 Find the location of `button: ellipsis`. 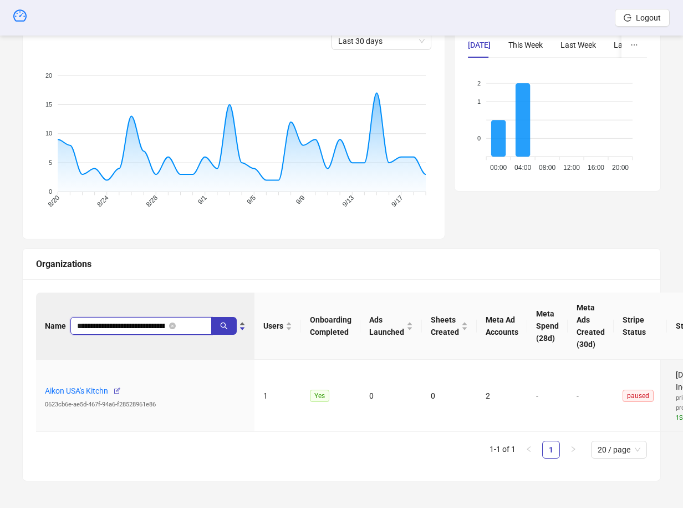

button: ellipsis is located at coordinates (635, 45).